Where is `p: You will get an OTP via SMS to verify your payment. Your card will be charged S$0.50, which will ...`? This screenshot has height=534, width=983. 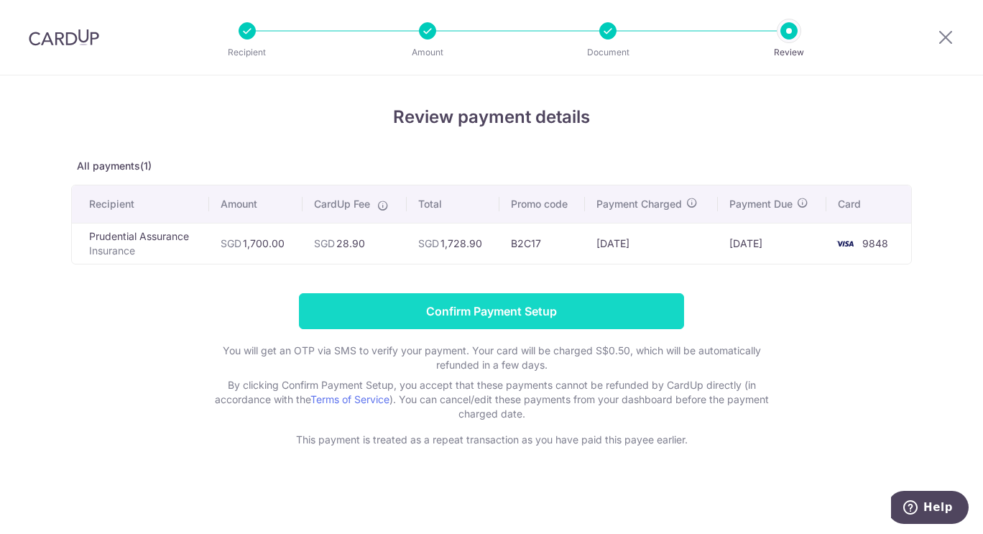 p: You will get an OTP via SMS to verify your payment. Your card will be charged S$0.50, which will ... is located at coordinates (492, 358).